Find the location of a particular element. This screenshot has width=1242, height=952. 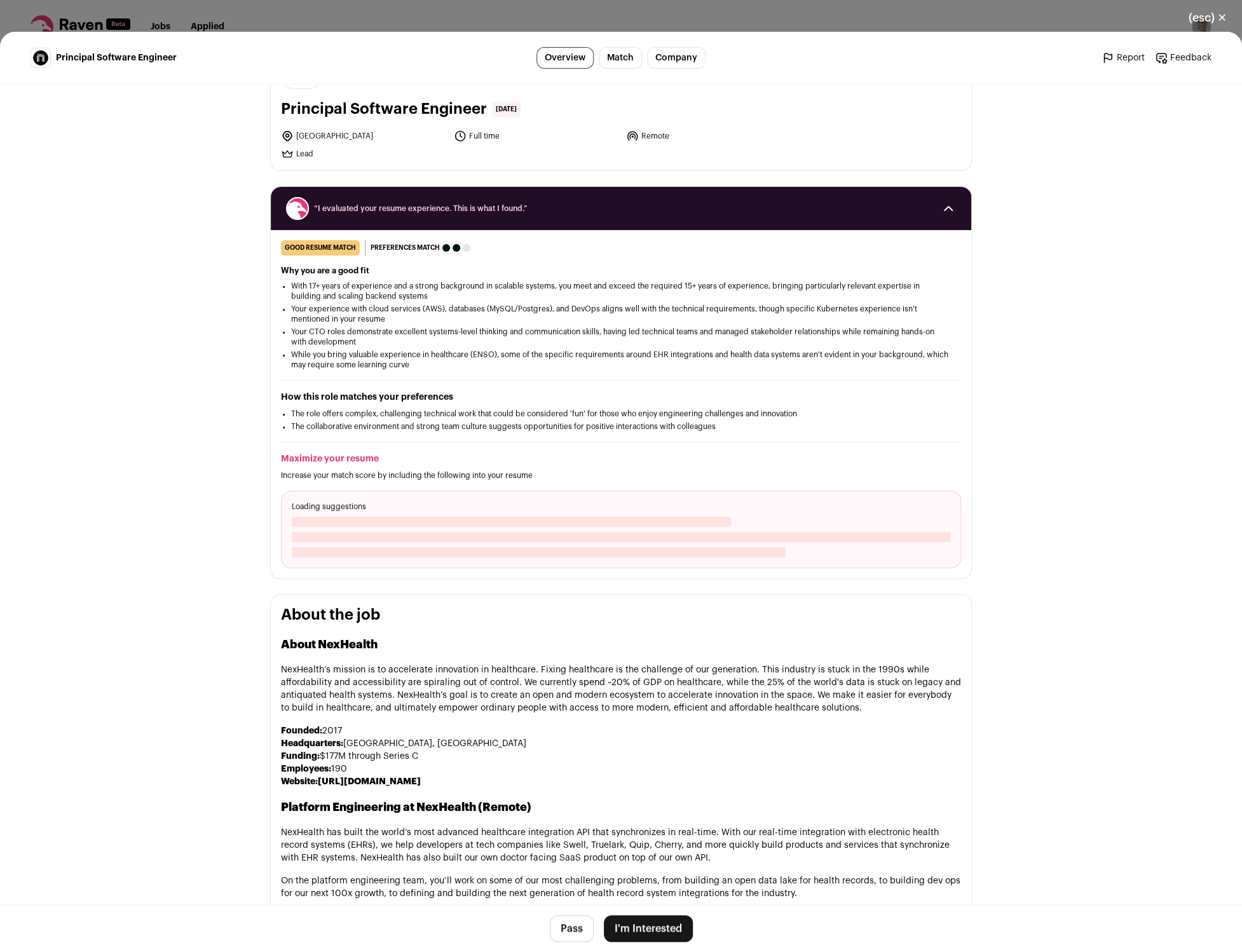

p: NexHealth has built the world’s most advanced healthcare integration API that synchronizes in rea... is located at coordinates (621, 846).